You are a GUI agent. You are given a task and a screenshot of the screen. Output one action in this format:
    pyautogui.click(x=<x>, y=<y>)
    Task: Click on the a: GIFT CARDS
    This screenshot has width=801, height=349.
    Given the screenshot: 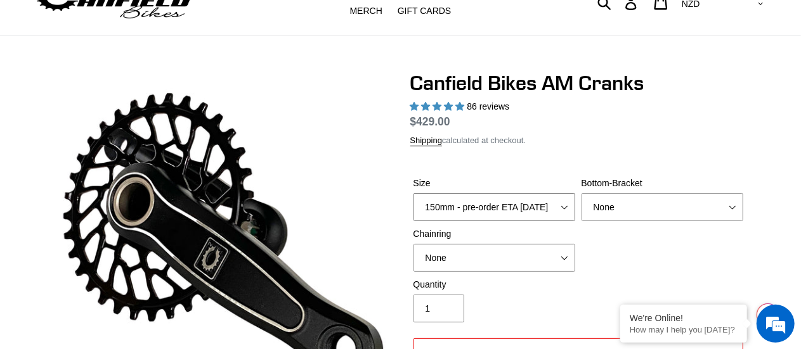 What is the action you would take?
    pyautogui.click(x=424, y=11)
    